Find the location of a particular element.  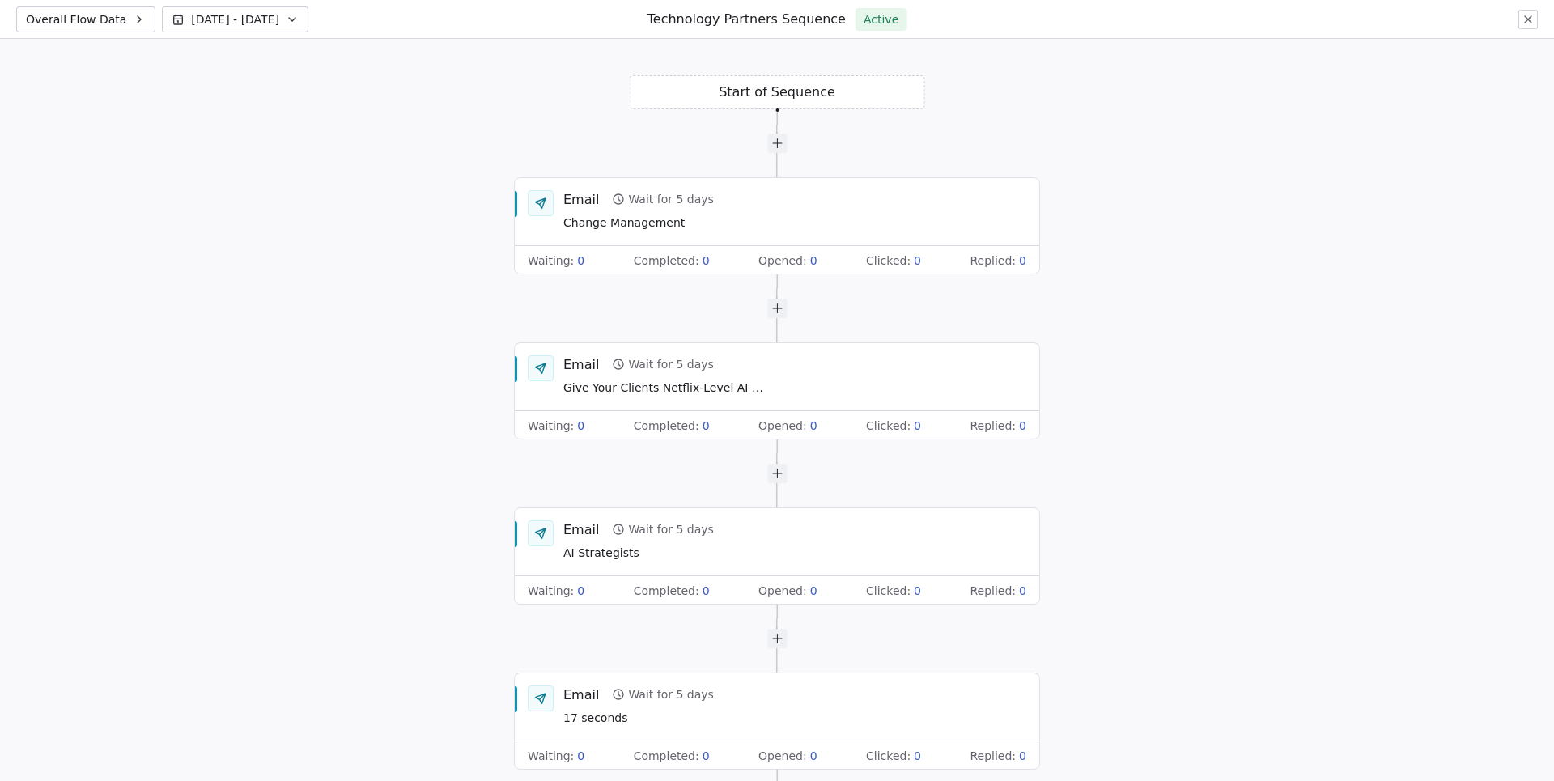

span: AI Strategists is located at coordinates (638, 553).